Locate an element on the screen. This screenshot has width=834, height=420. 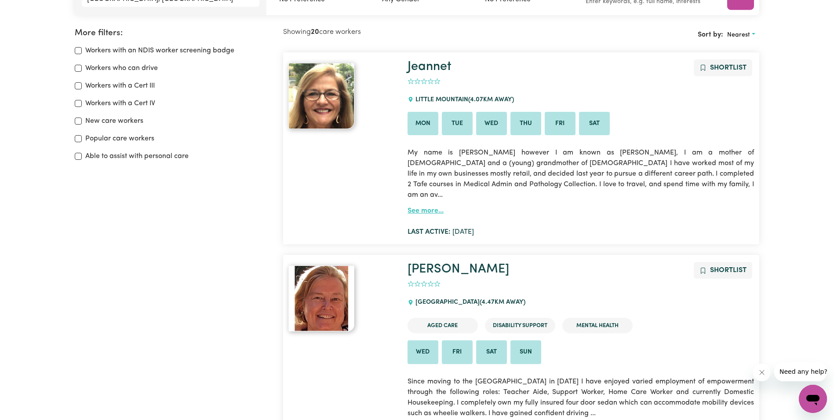
li: Mental Health is located at coordinates (598, 325).